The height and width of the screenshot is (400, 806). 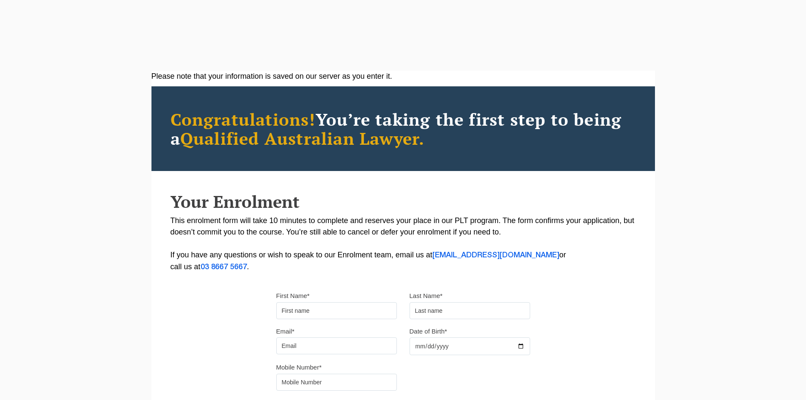 I want to click on label: Email*, so click(x=285, y=331).